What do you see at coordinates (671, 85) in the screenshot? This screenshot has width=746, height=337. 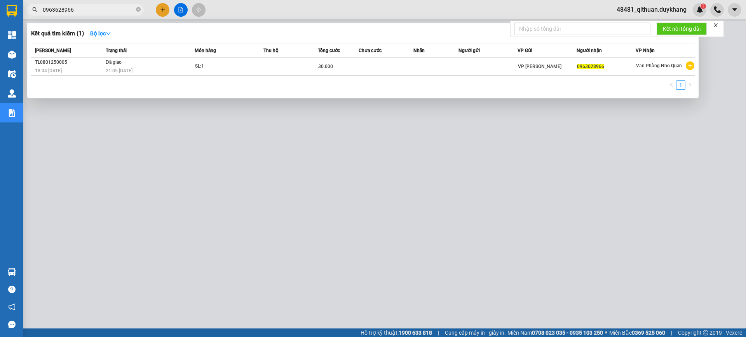 I see `button: left` at bounding box center [671, 85].